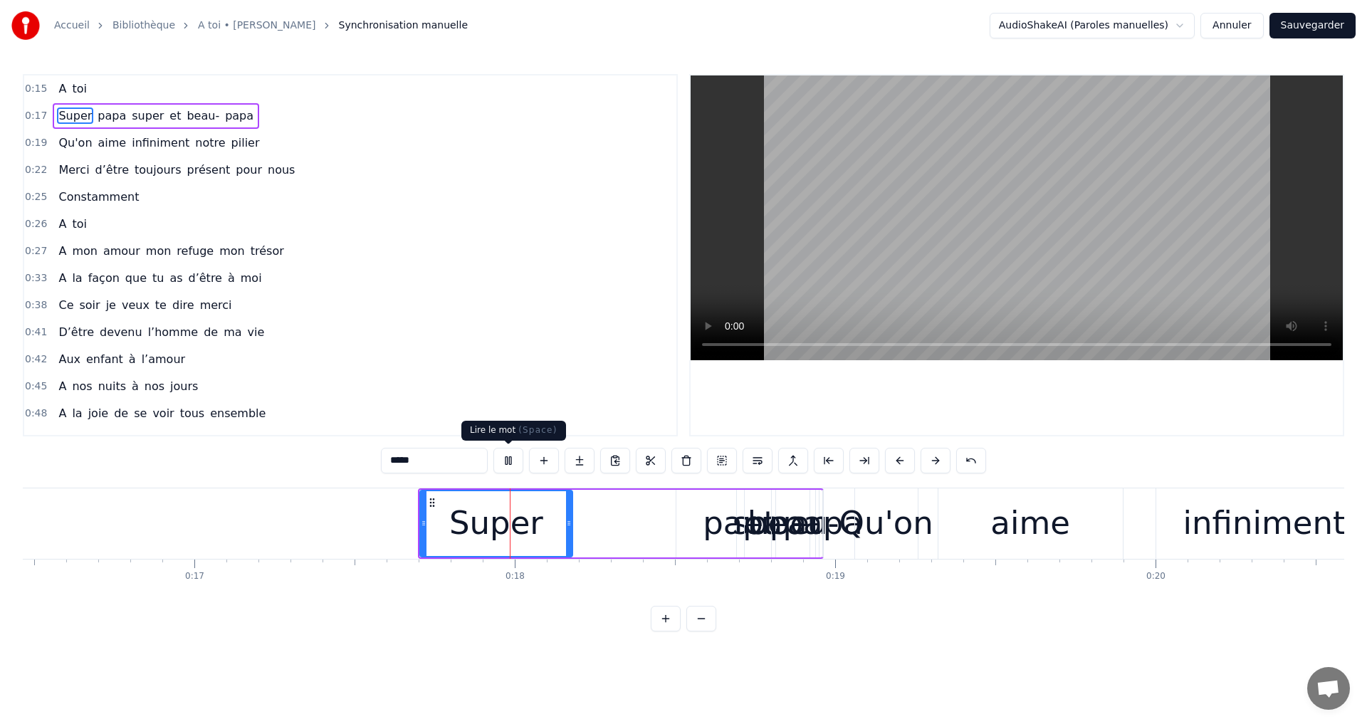  Describe the element at coordinates (36, 143) in the screenshot. I see `span: 0:19` at that location.